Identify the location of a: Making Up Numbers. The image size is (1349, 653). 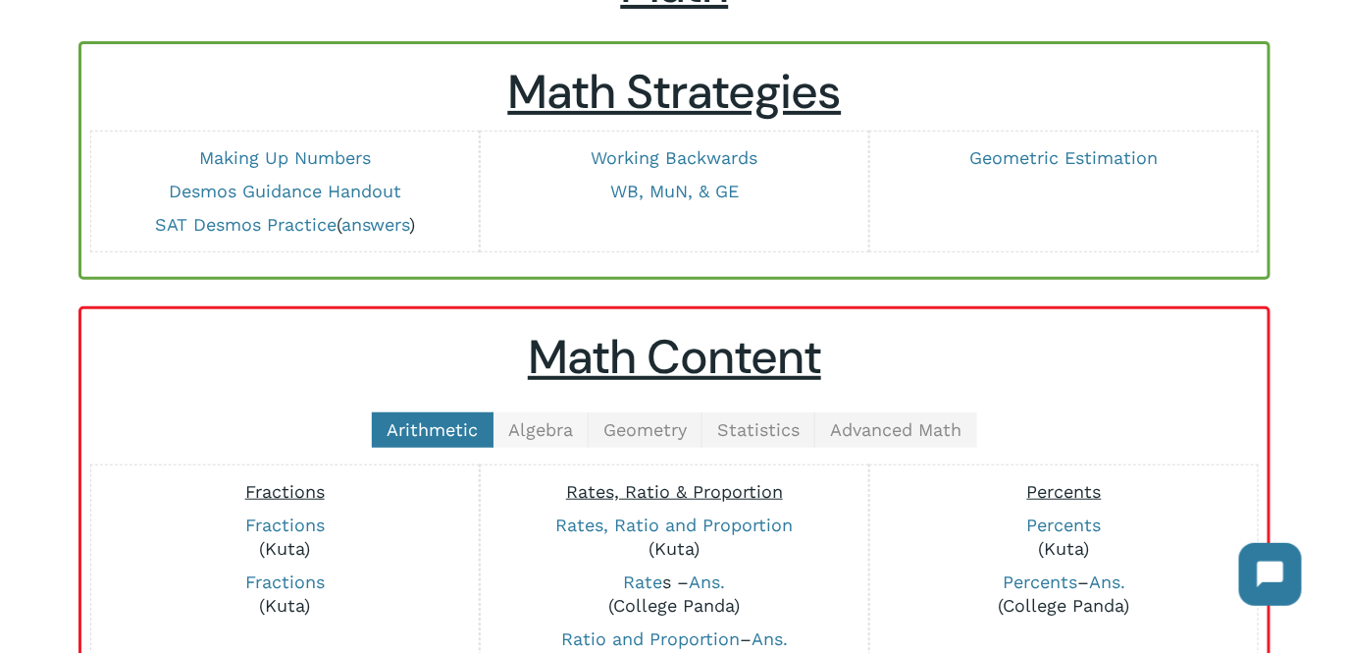
(285, 157).